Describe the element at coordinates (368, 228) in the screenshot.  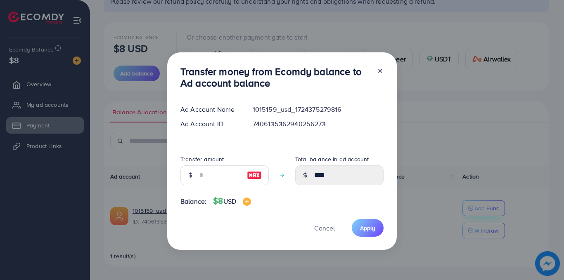
I see `span: Apply` at that location.